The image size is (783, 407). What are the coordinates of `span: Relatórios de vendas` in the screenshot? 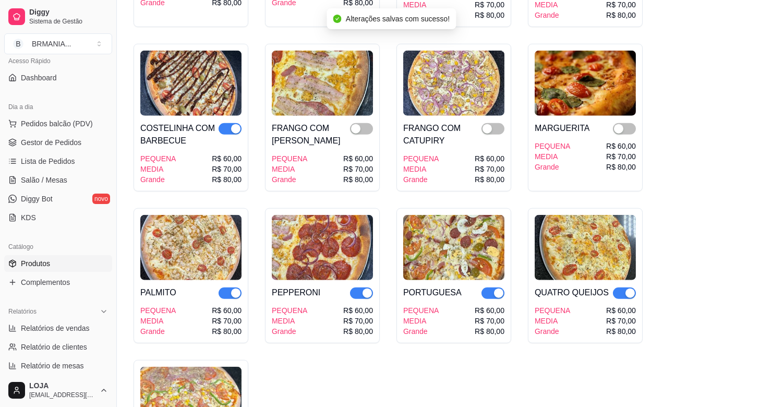 It's located at (55, 328).